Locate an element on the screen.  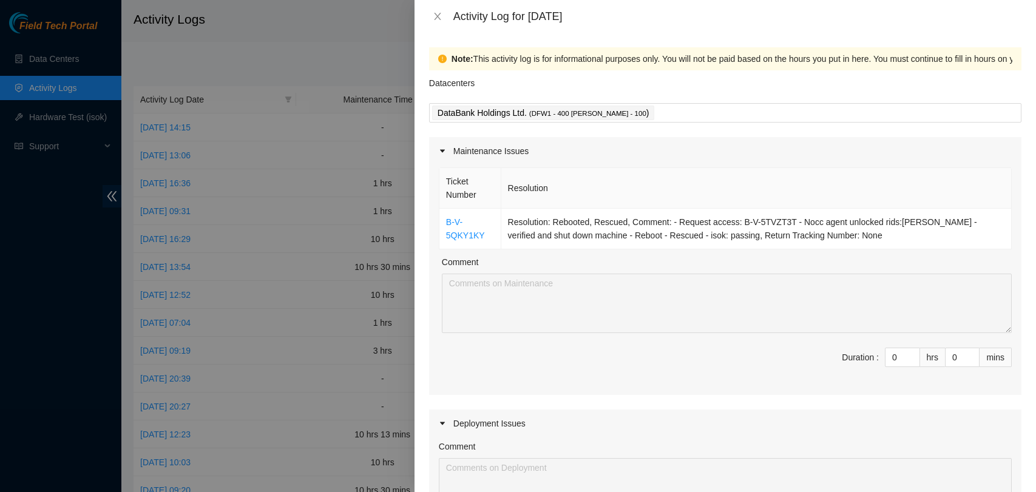
div: mins is located at coordinates (995, 357).